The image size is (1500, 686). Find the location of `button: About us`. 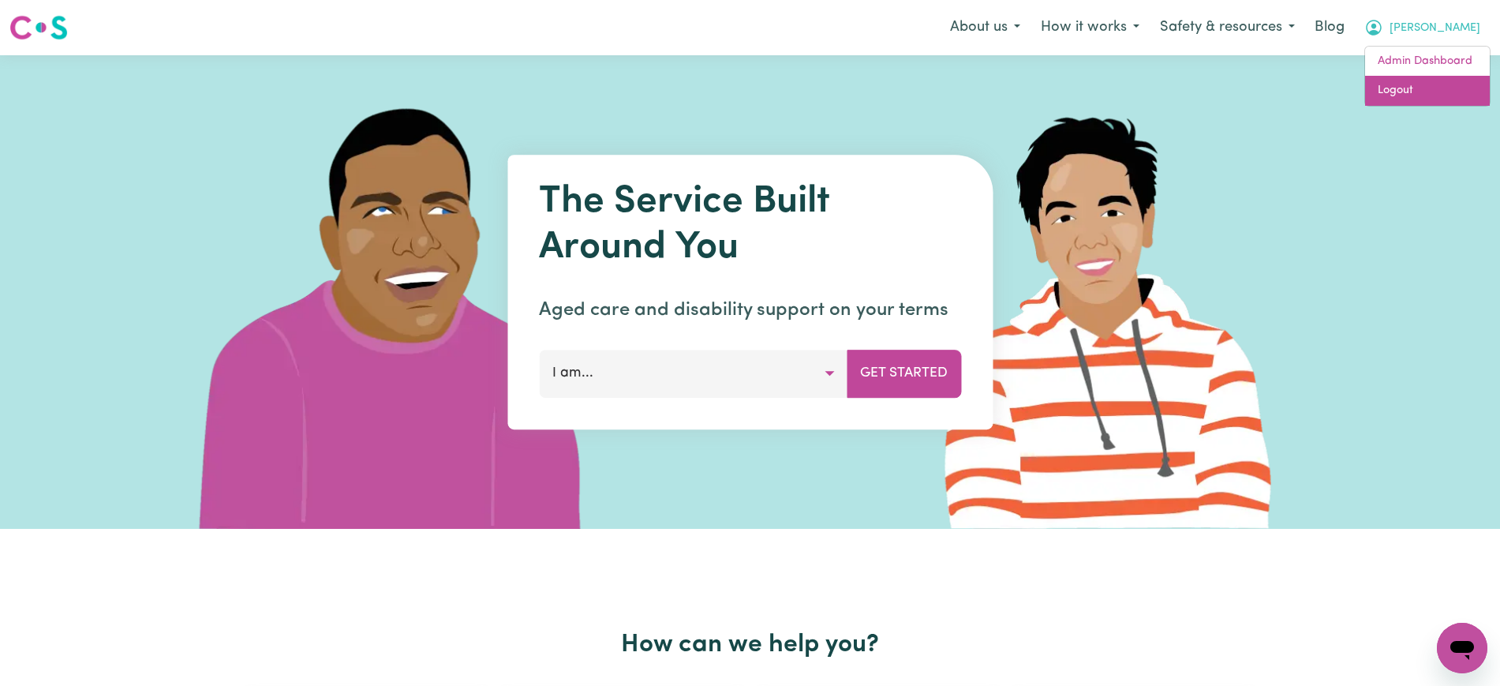

button: About us is located at coordinates (985, 28).